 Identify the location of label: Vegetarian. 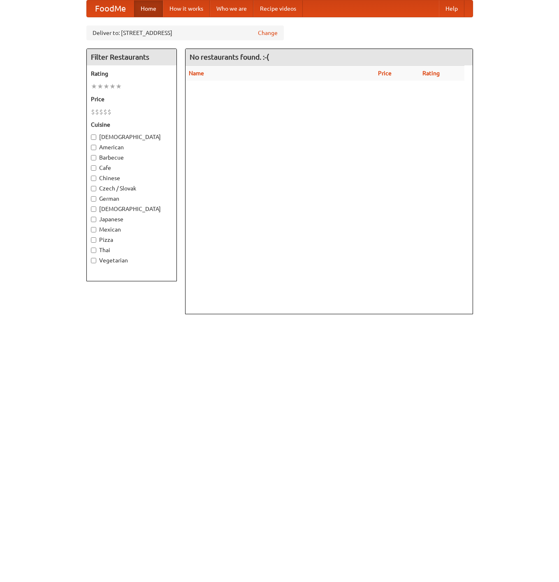
(132, 260).